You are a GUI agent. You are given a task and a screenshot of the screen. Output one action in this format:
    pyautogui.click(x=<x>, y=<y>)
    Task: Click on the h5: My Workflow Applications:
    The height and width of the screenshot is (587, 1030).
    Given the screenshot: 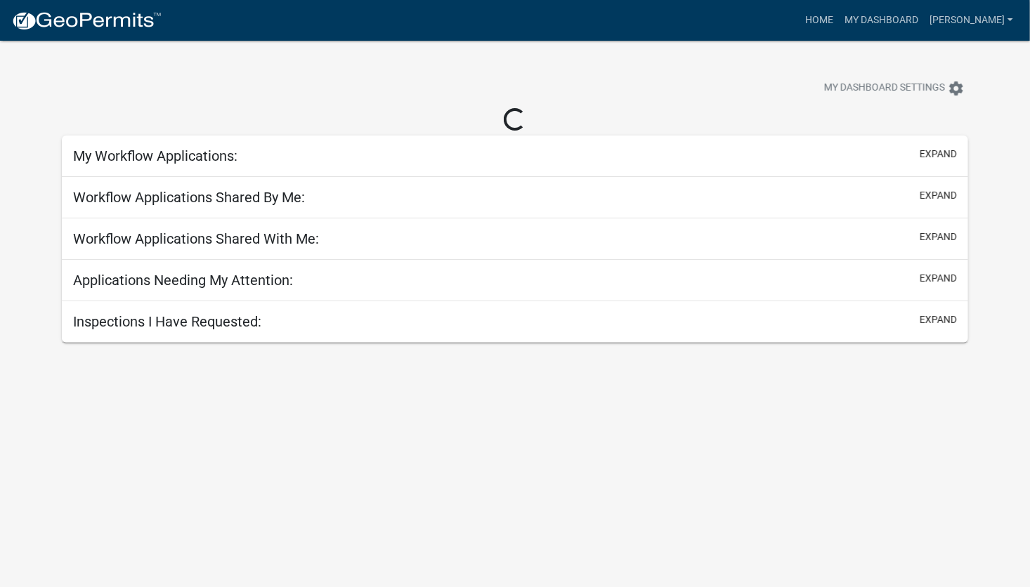 What is the action you would take?
    pyautogui.click(x=155, y=156)
    